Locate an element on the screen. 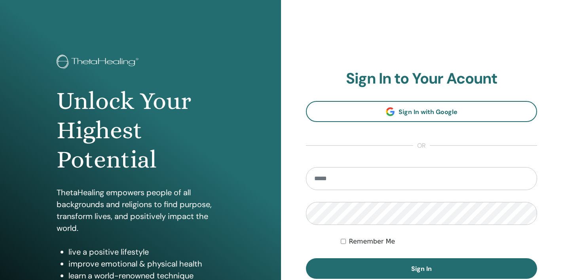 This screenshot has height=280, width=562. span: or is located at coordinates (422, 146).